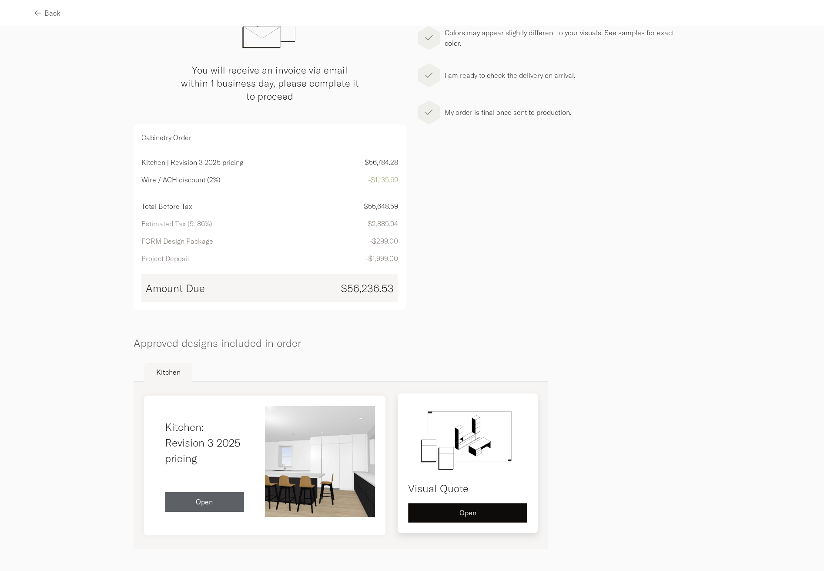 The height and width of the screenshot is (571, 824). Describe the element at coordinates (383, 224) in the screenshot. I see `p: $2,885.94` at that location.